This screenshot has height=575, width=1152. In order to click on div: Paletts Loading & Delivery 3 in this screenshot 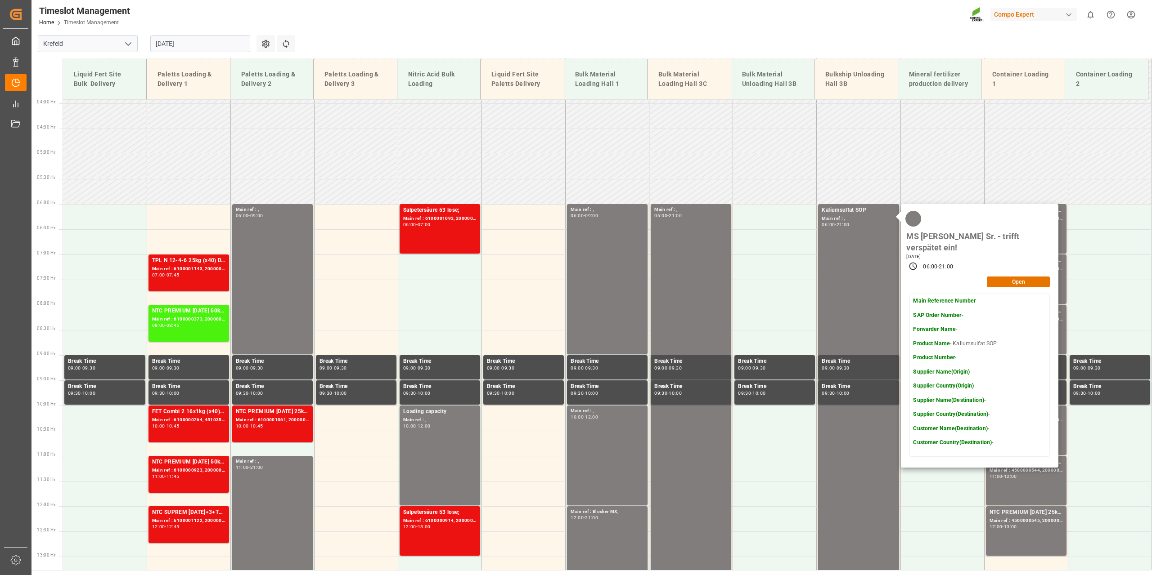, I will do `click(355, 79)`.